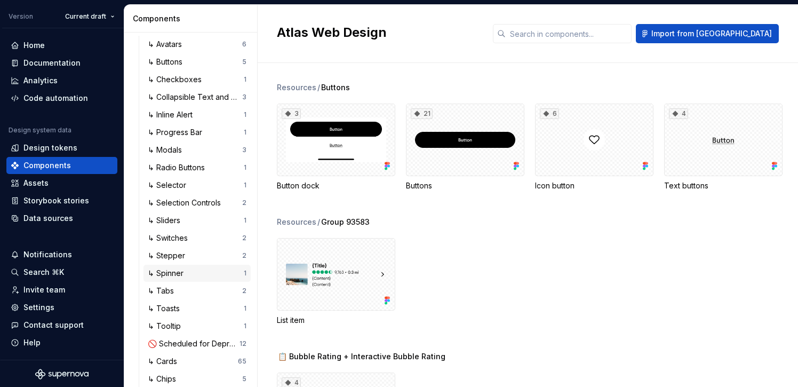 The image size is (798, 387). Describe the element at coordinates (62, 307) in the screenshot. I see `a: Settings` at that location.